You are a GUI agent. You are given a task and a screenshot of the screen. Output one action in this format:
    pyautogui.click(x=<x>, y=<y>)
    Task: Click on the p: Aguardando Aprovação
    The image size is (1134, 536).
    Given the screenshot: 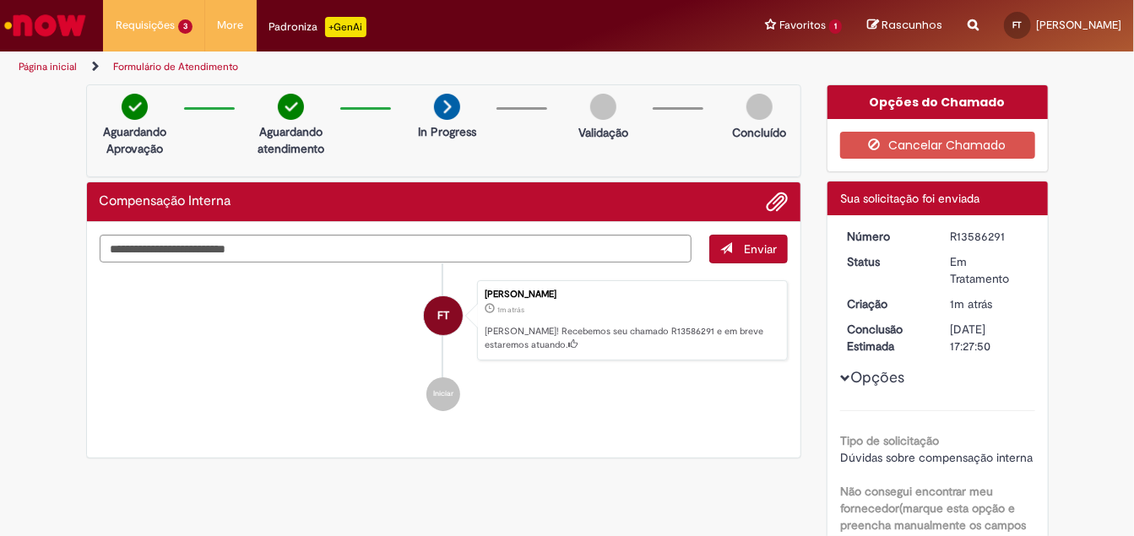 What is the action you would take?
    pyautogui.click(x=134, y=140)
    